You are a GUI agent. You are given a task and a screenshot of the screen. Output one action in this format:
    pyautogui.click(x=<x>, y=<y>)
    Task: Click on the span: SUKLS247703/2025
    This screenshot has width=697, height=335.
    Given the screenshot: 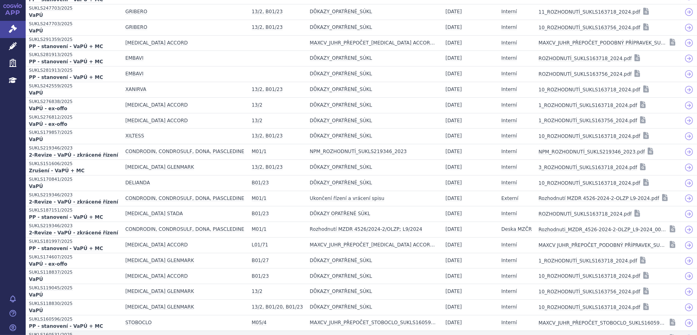 What is the action you would take?
    pyautogui.click(x=74, y=8)
    